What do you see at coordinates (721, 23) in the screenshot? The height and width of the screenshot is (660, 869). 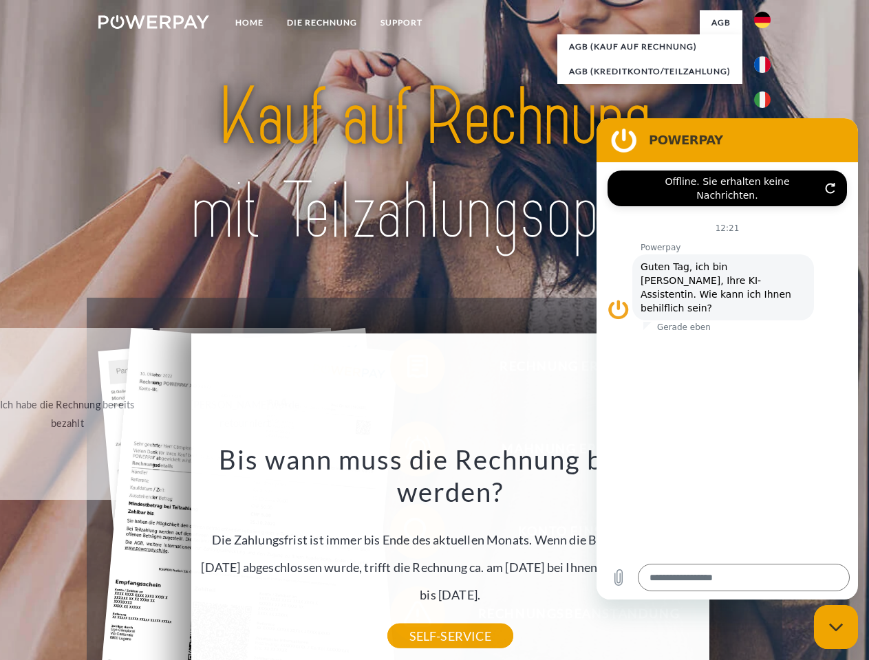 I see `a: agb` at bounding box center [721, 23].